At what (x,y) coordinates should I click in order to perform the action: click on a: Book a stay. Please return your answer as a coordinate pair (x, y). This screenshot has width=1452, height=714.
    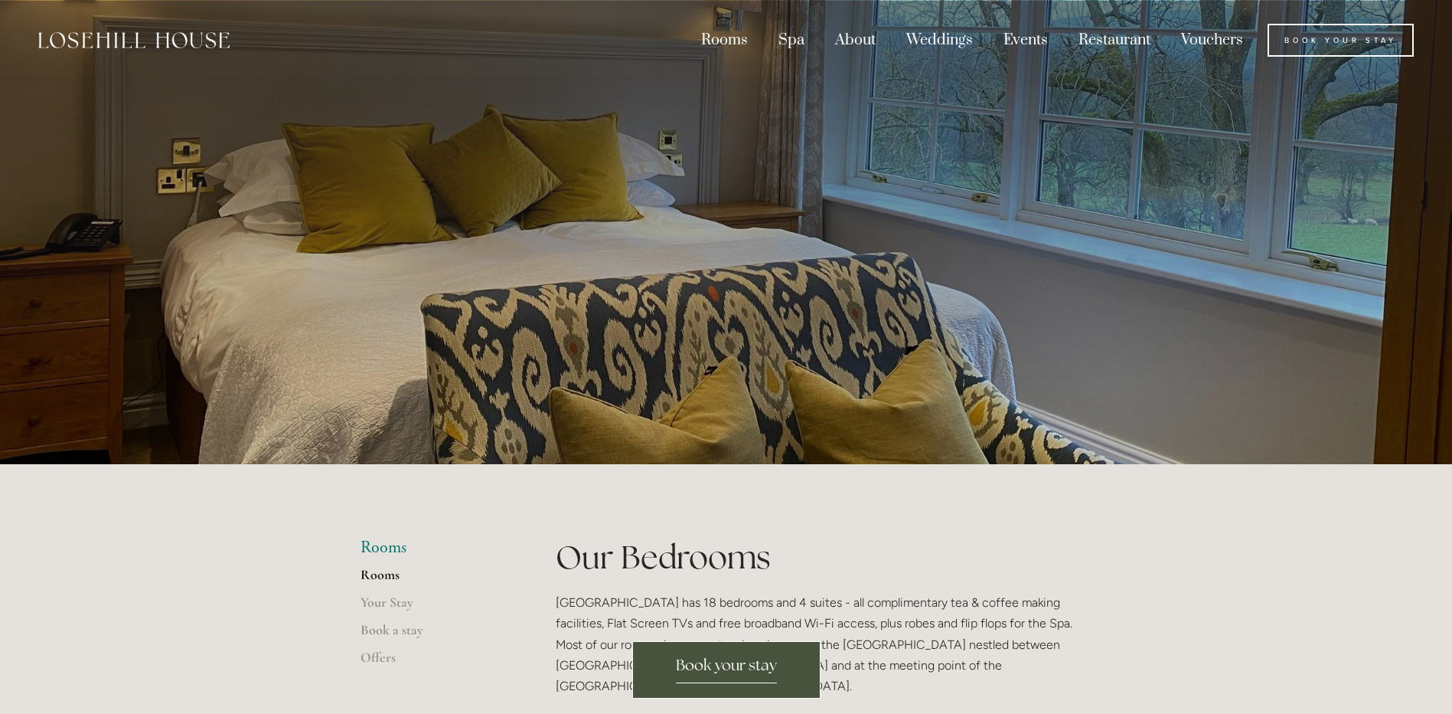
    Looking at the image, I should click on (433, 635).